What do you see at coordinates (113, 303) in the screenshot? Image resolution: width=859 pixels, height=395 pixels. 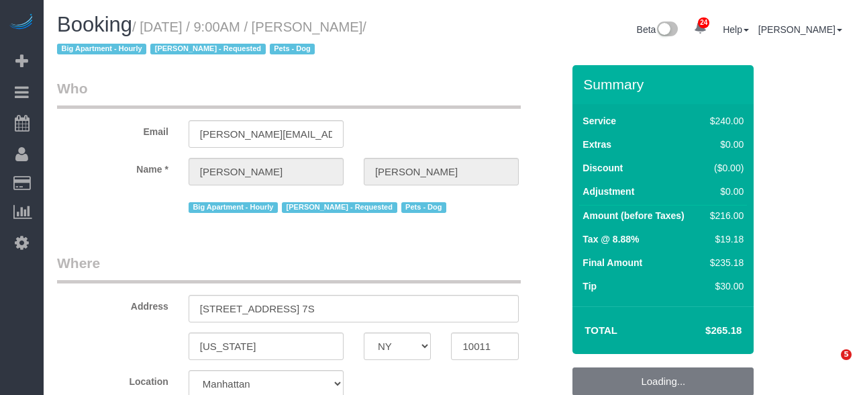 I see `label: Address` at bounding box center [113, 303].